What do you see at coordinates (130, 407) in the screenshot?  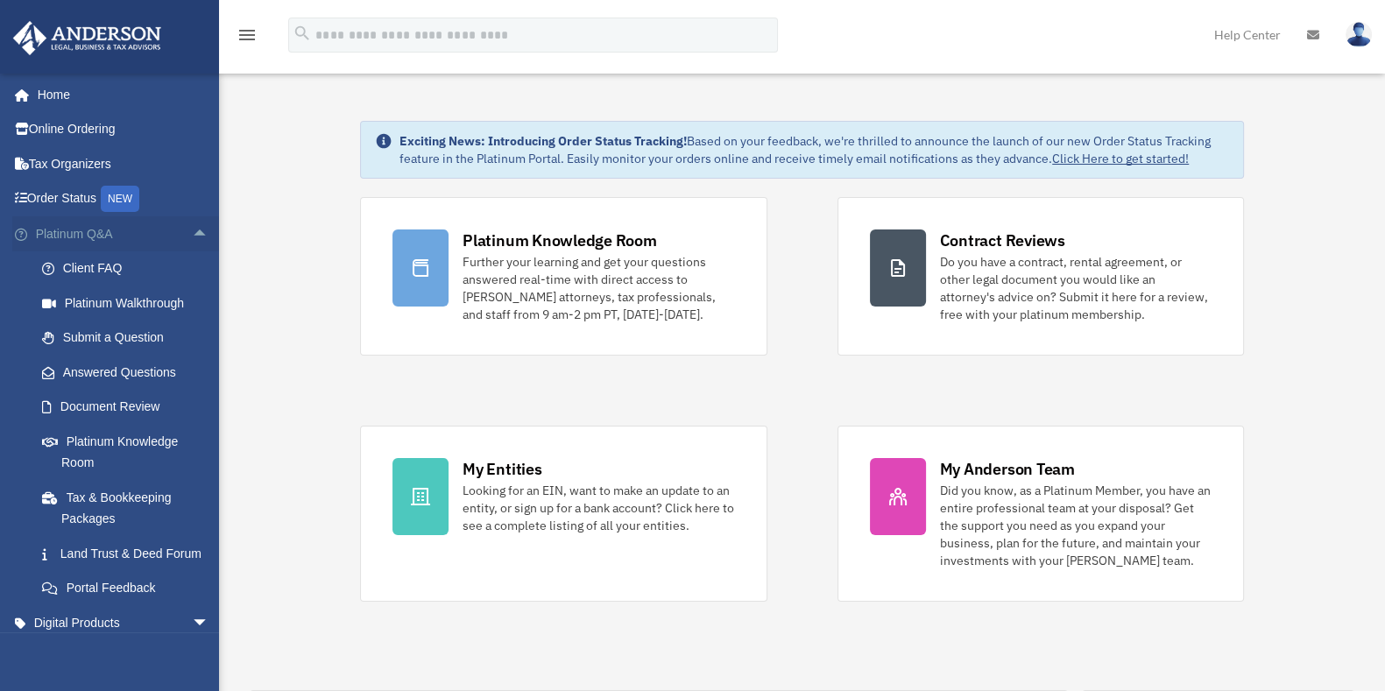 I see `a: Document Review` at bounding box center [130, 407].